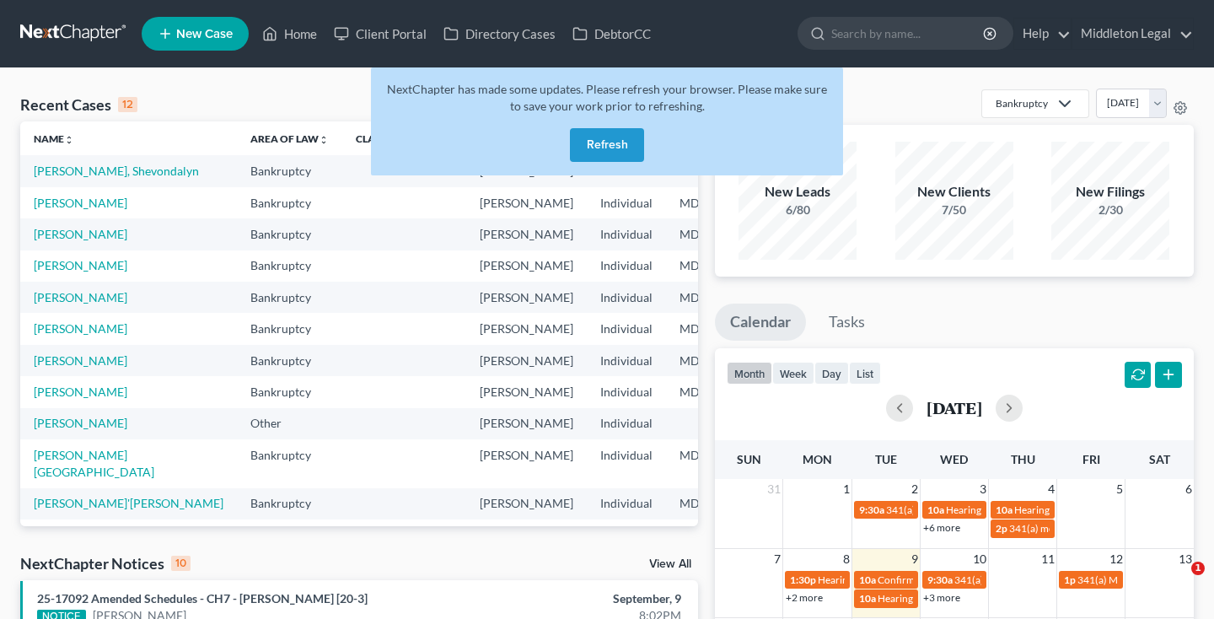  Describe the element at coordinates (1189, 489) in the screenshot. I see `span: 6` at that location.